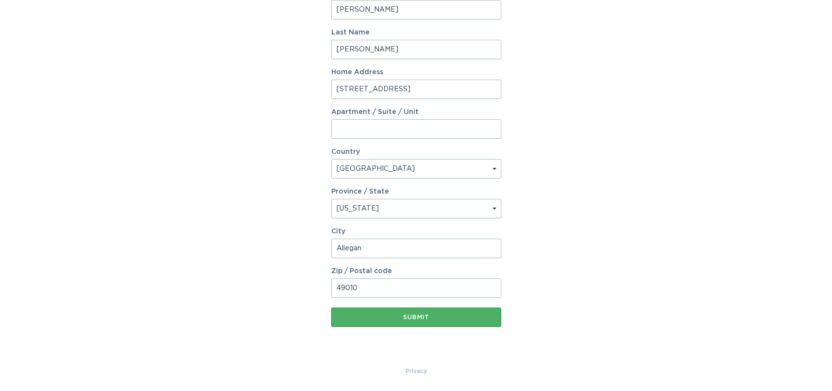  Describe the element at coordinates (360, 192) in the screenshot. I see `label: Province / State` at that location.